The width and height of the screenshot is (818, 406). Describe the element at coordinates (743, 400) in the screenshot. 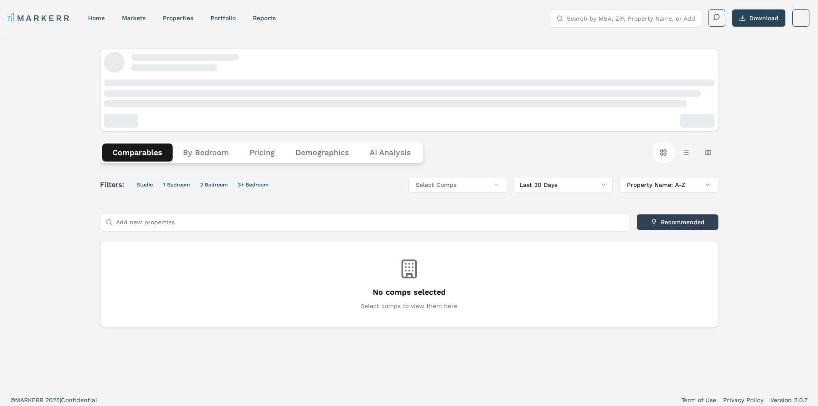

I see `a: Privacy Policy` at that location.